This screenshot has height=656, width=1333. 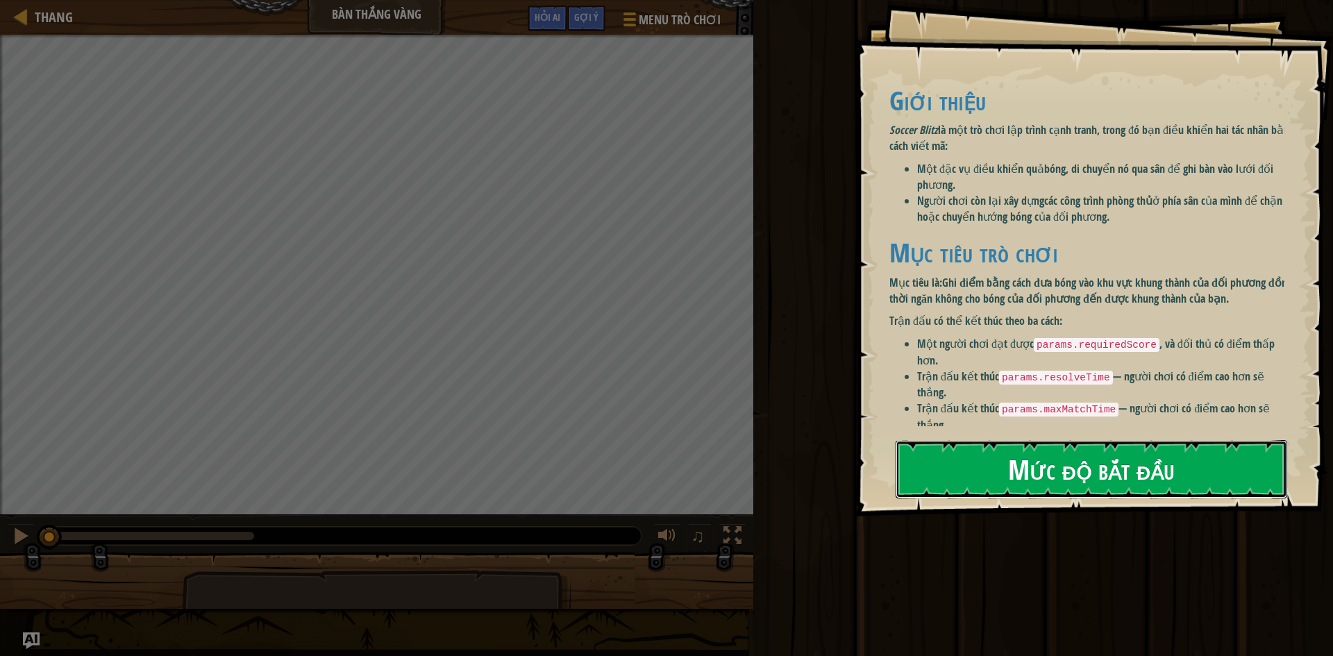 I want to click on code: params.requiredScore, so click(x=1096, y=345).